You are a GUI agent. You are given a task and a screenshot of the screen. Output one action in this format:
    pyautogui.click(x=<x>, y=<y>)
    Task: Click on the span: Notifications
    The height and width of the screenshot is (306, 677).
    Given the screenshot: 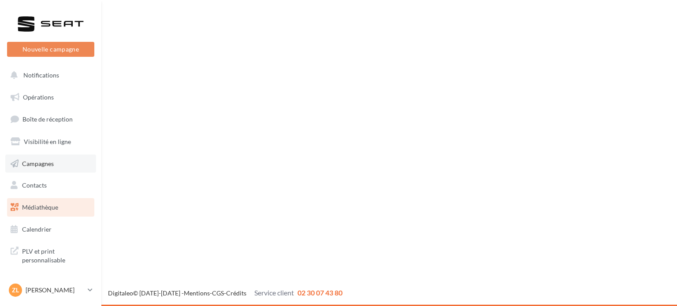 What is the action you would take?
    pyautogui.click(x=41, y=75)
    